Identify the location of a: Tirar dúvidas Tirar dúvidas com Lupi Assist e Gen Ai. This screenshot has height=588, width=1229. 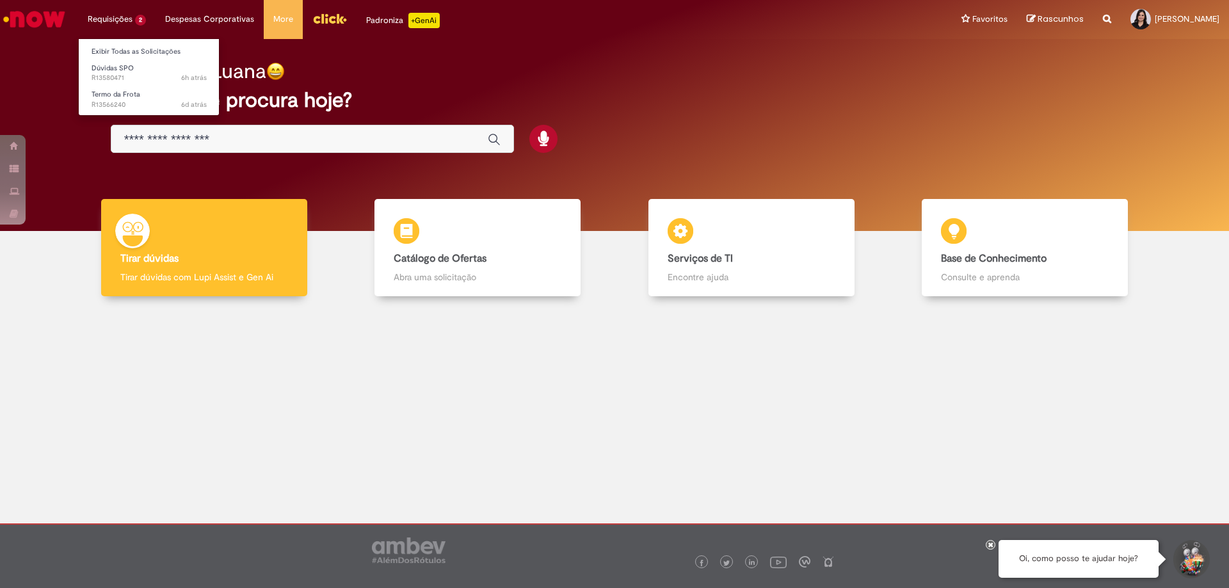
(204, 248).